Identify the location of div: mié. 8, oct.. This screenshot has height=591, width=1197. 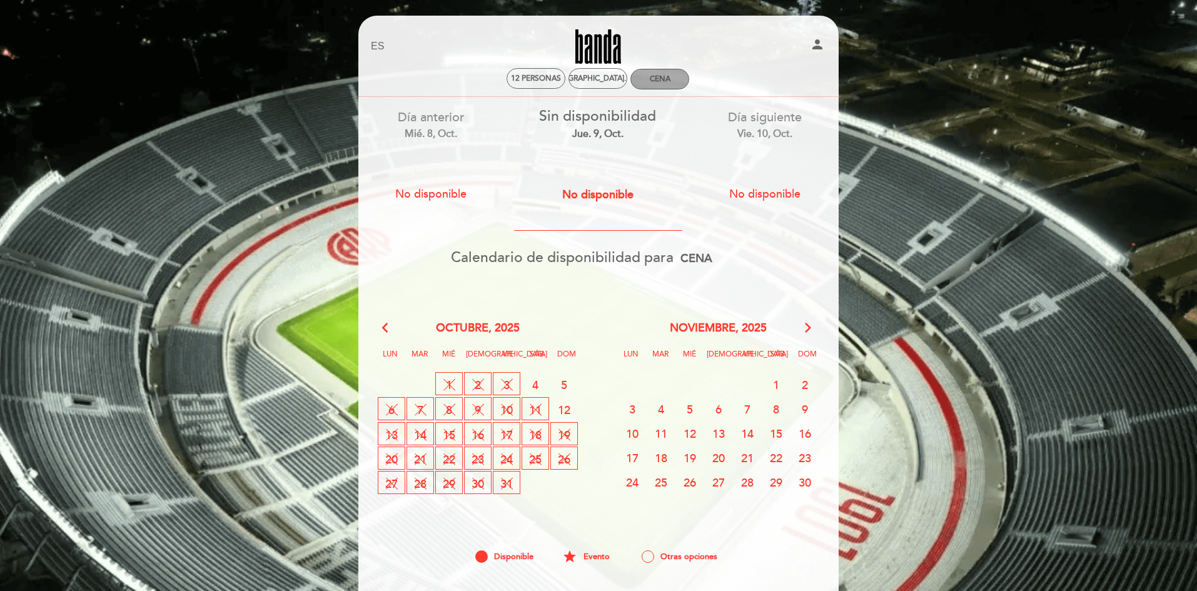
(431, 134).